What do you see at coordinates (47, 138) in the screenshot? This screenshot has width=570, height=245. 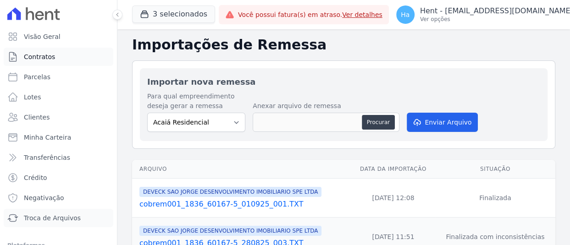 I see `span: Minha Carteira` at bounding box center [47, 138].